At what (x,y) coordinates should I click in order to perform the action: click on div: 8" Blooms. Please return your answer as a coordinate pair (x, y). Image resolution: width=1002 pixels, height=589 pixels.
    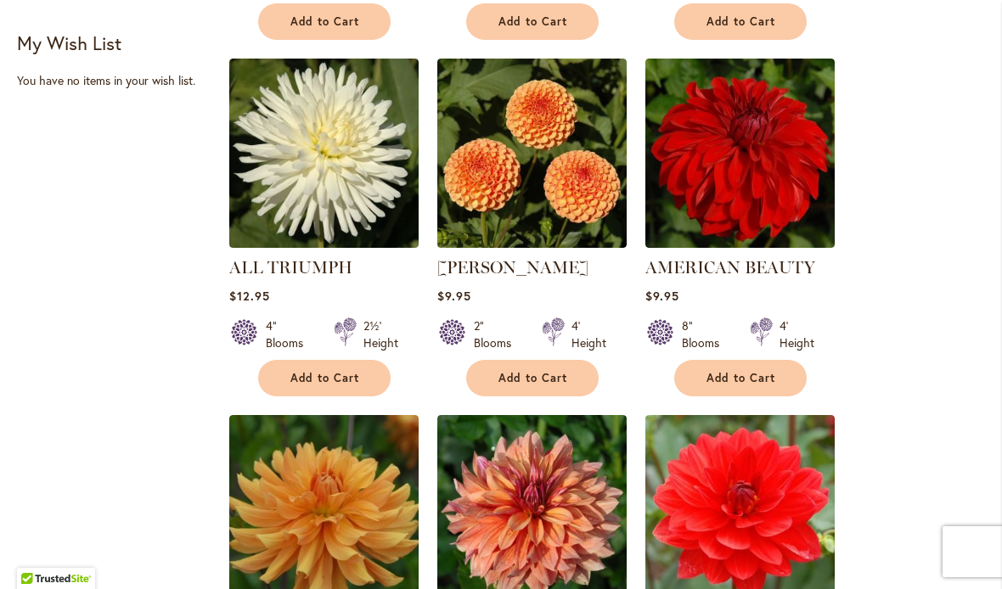
    Looking at the image, I should click on (706, 335).